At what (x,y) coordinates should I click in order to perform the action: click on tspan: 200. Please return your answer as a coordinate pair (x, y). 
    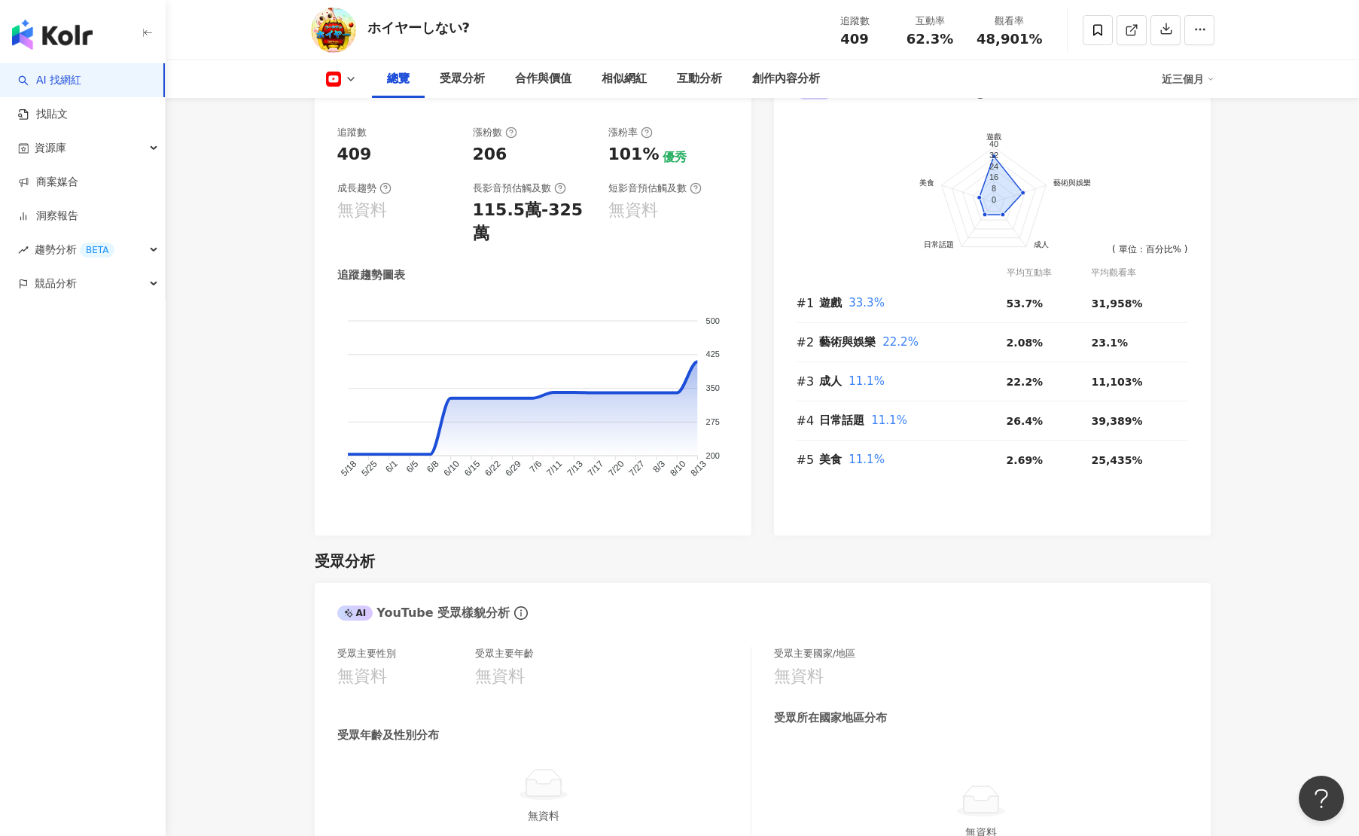
    Looking at the image, I should click on (712, 455).